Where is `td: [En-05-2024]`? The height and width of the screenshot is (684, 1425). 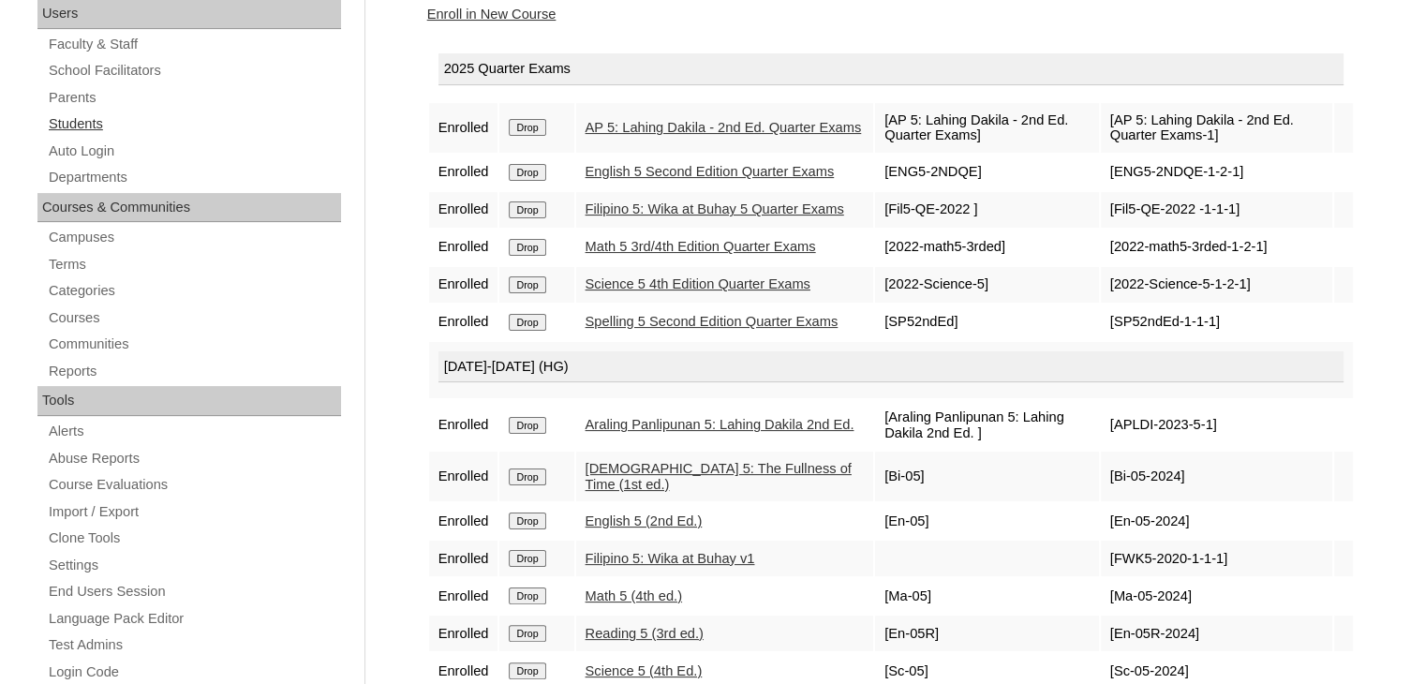
td: [En-05-2024] is located at coordinates (1216, 521).